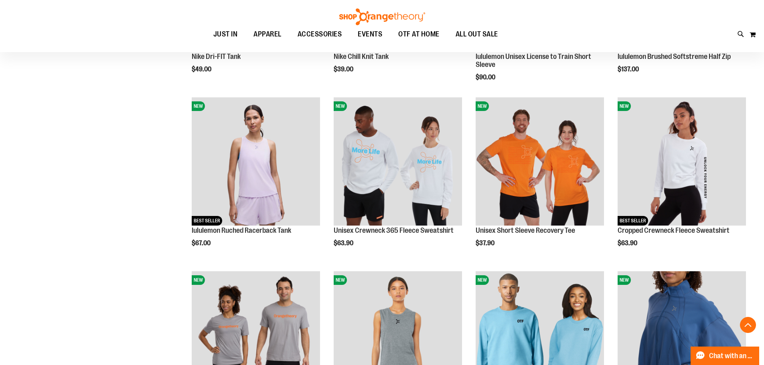 The width and height of the screenshot is (764, 365). I want to click on a: lululemon Ruched Racerback Tank, so click(241, 231).